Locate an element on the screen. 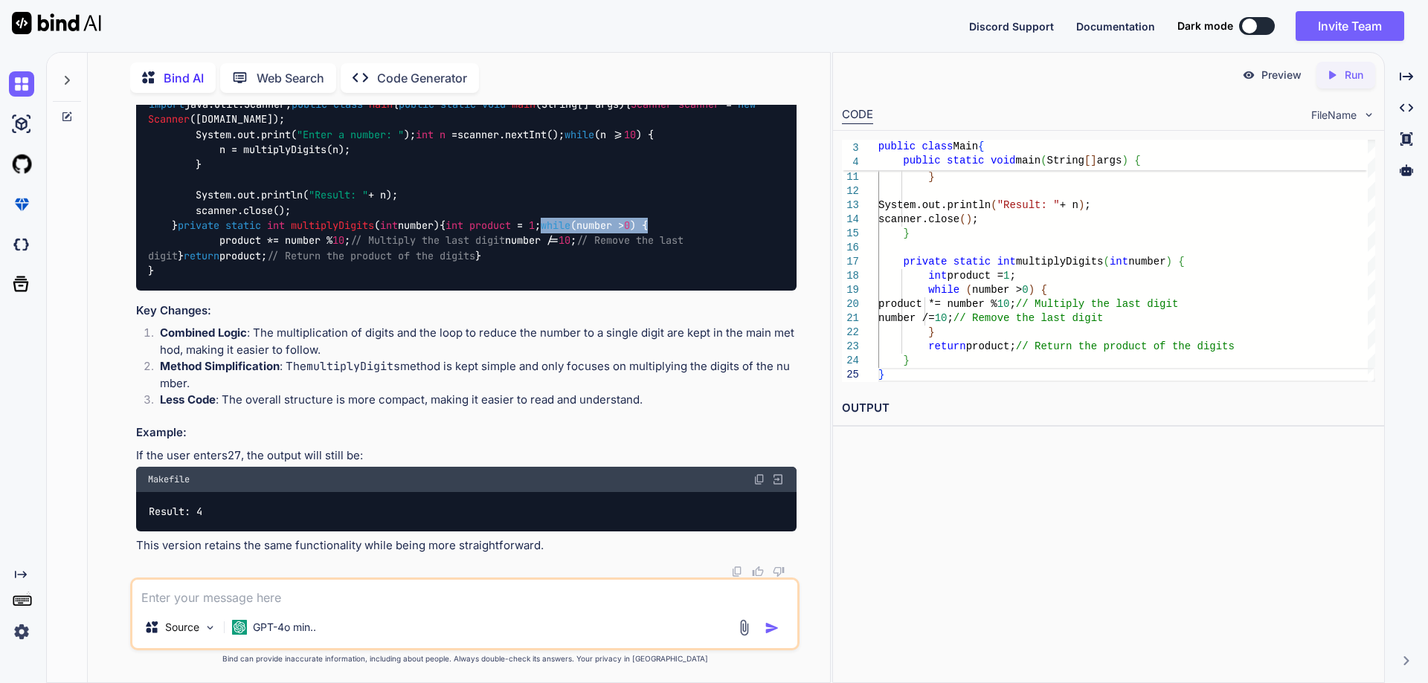 The height and width of the screenshot is (683, 1428). img: githubLight is located at coordinates (22, 164).